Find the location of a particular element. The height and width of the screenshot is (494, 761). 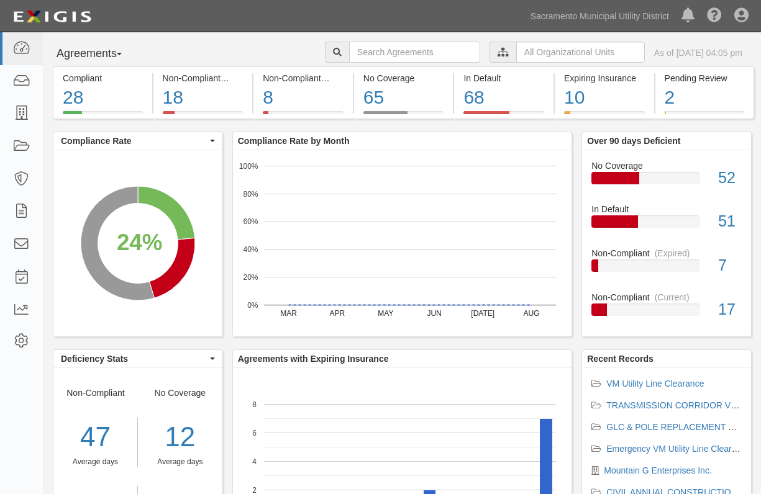

div: Non-Compliant (Current) is located at coordinates (203, 78).